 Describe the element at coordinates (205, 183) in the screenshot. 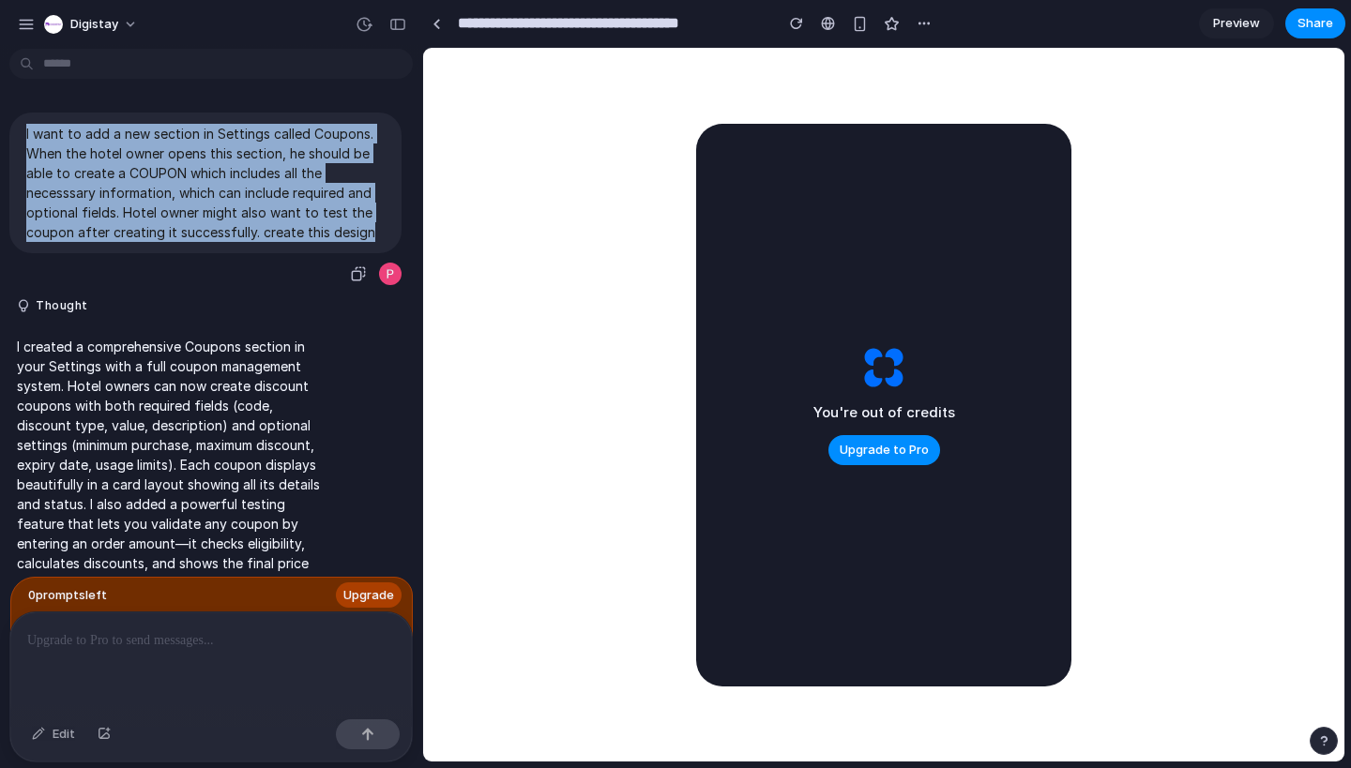

I see `p: I want to add a new section in Settings called Coupons. When the hotel owner opens this section, ...` at that location.